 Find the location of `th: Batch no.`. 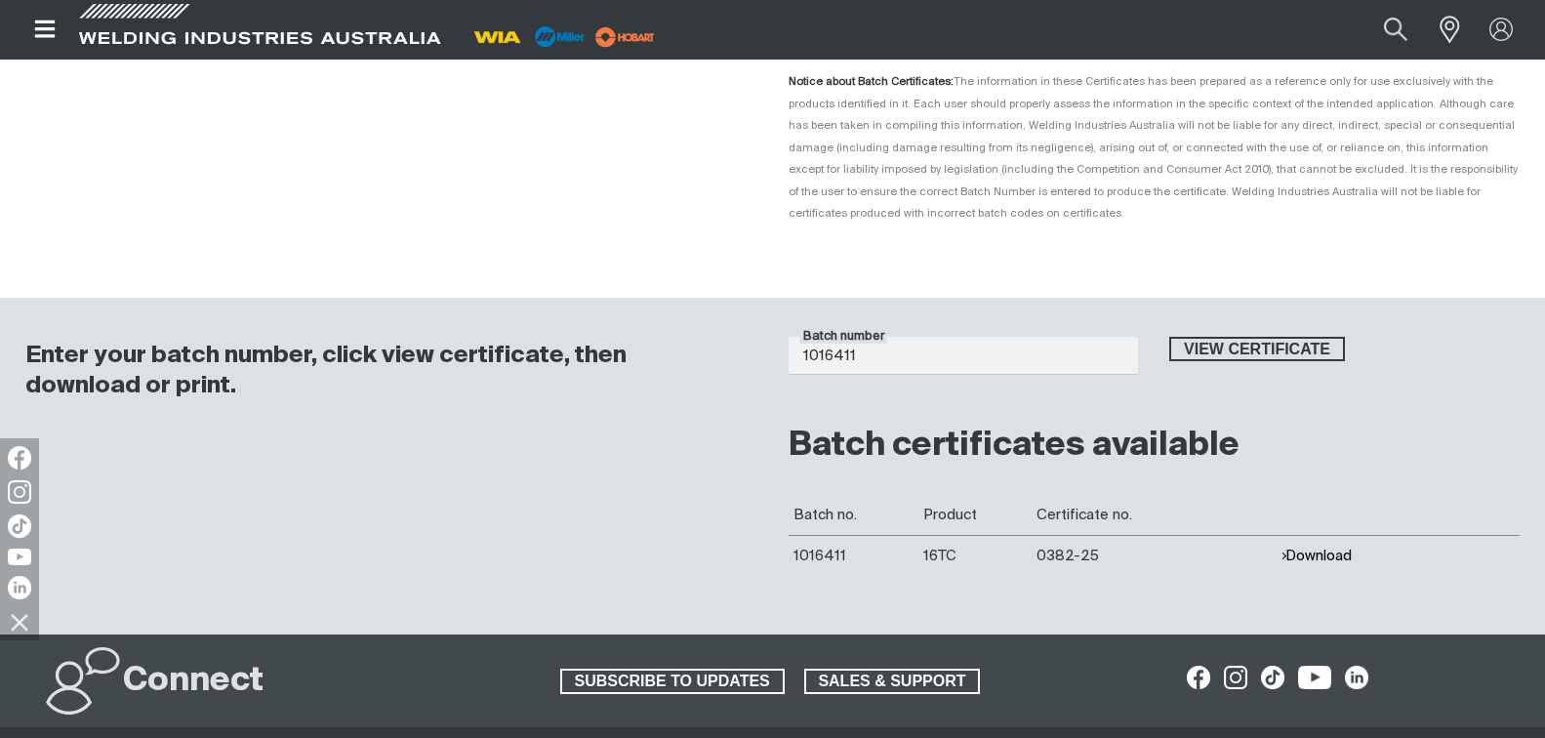

th: Batch no. is located at coordinates (854, 515).